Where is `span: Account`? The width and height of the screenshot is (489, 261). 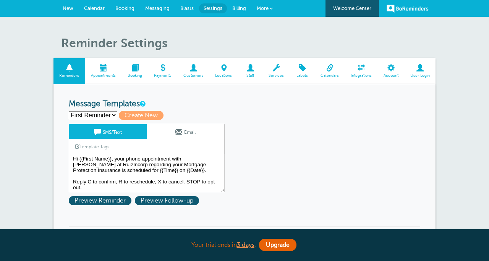 span: Account is located at coordinates (391, 76).